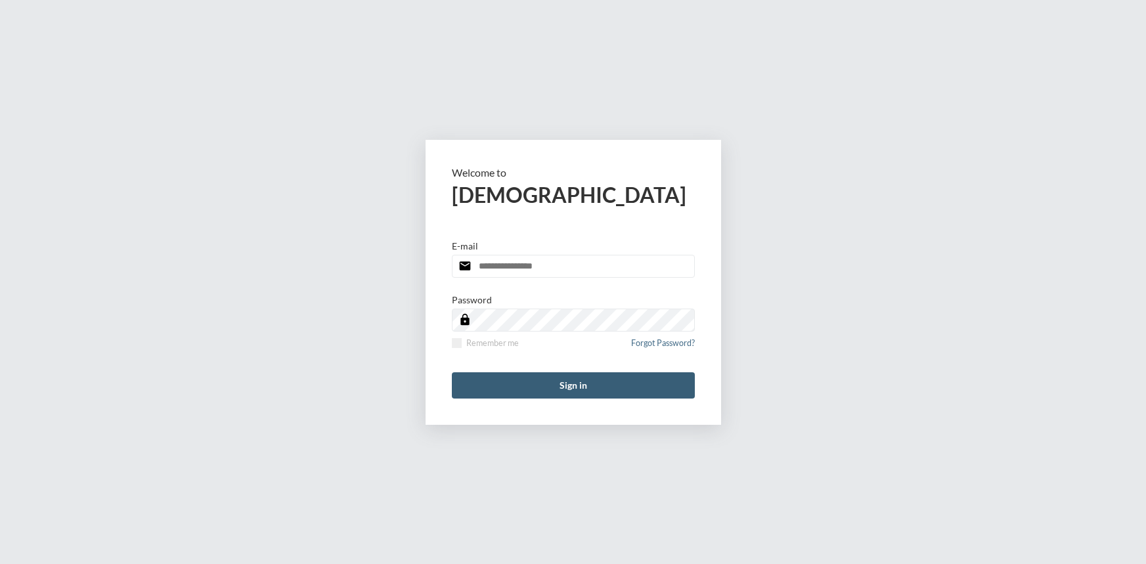  I want to click on p: E-mail, so click(465, 246).